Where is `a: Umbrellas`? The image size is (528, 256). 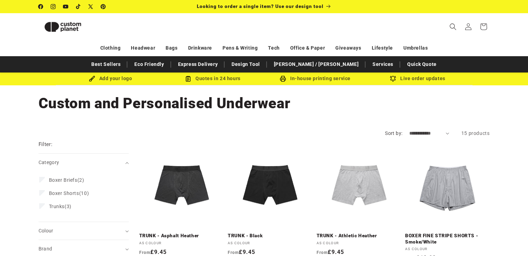 a: Umbrellas is located at coordinates (416, 48).